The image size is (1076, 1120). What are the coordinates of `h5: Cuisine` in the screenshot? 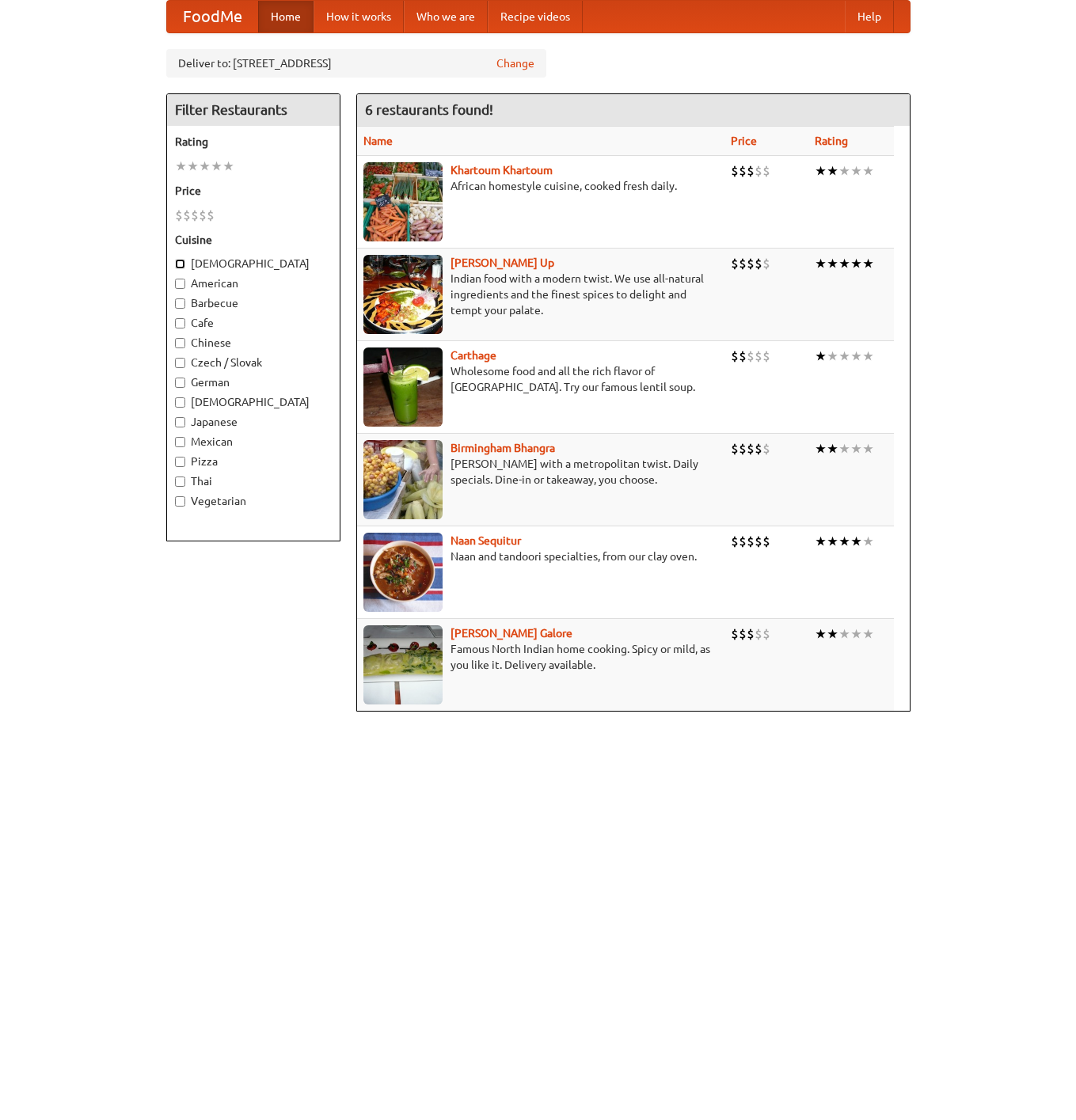 It's located at (253, 240).